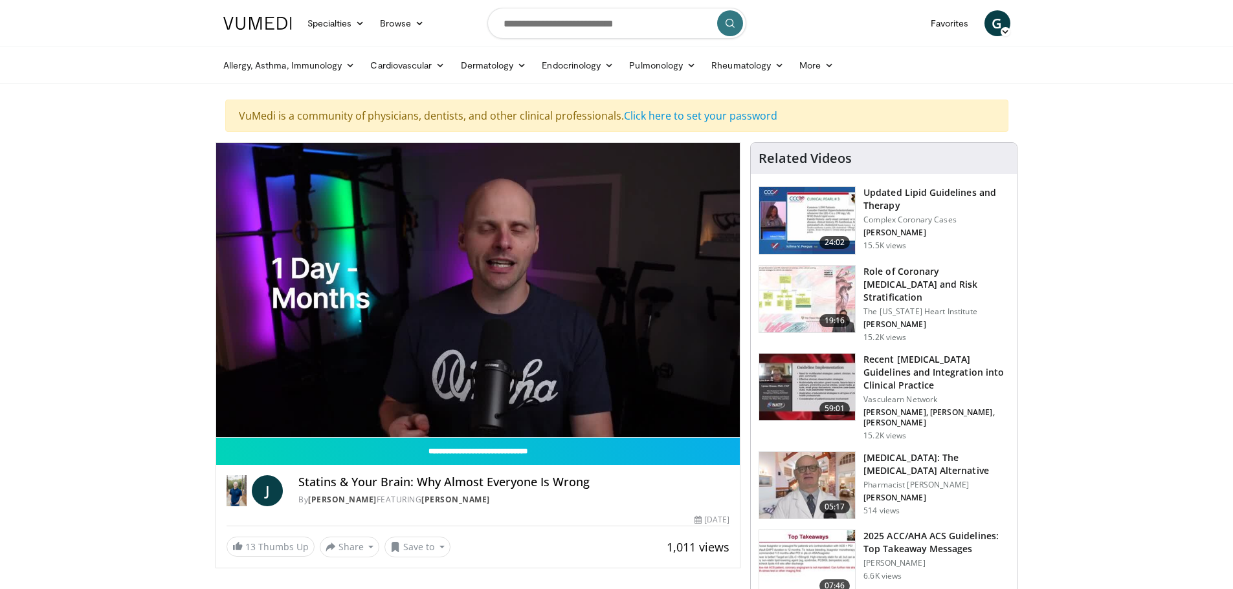 This screenshot has height=589, width=1233. I want to click on a: J, so click(267, 491).